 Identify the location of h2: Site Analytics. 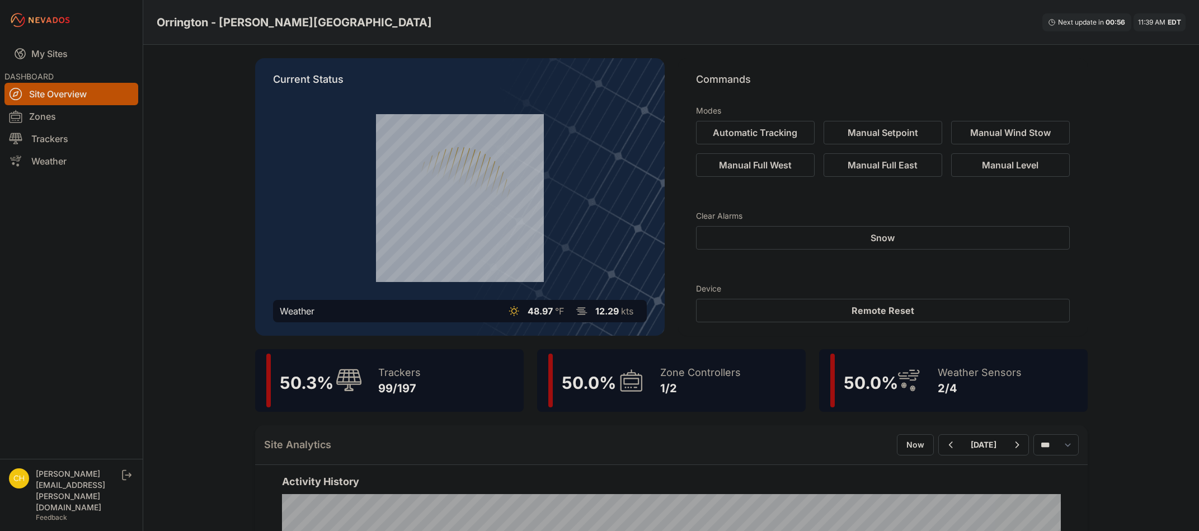
(298, 445).